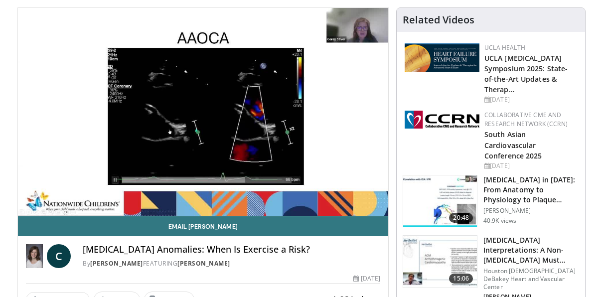 The width and height of the screenshot is (603, 297). Describe the element at coordinates (34, 256) in the screenshot. I see `img: Dr. Corey Stiver` at that location.